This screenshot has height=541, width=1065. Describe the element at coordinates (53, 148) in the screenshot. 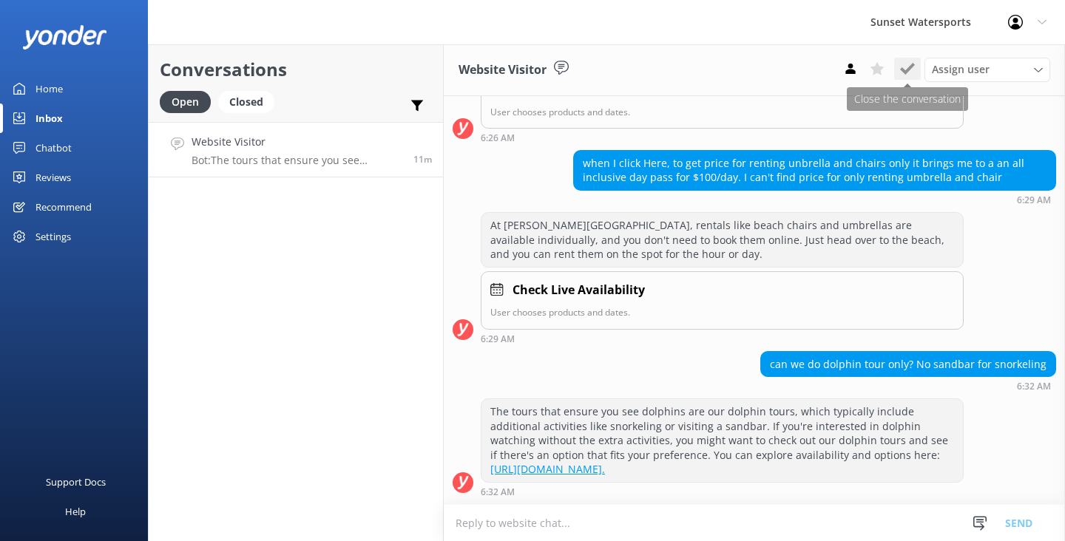

I see `div: Chatbot` at that location.